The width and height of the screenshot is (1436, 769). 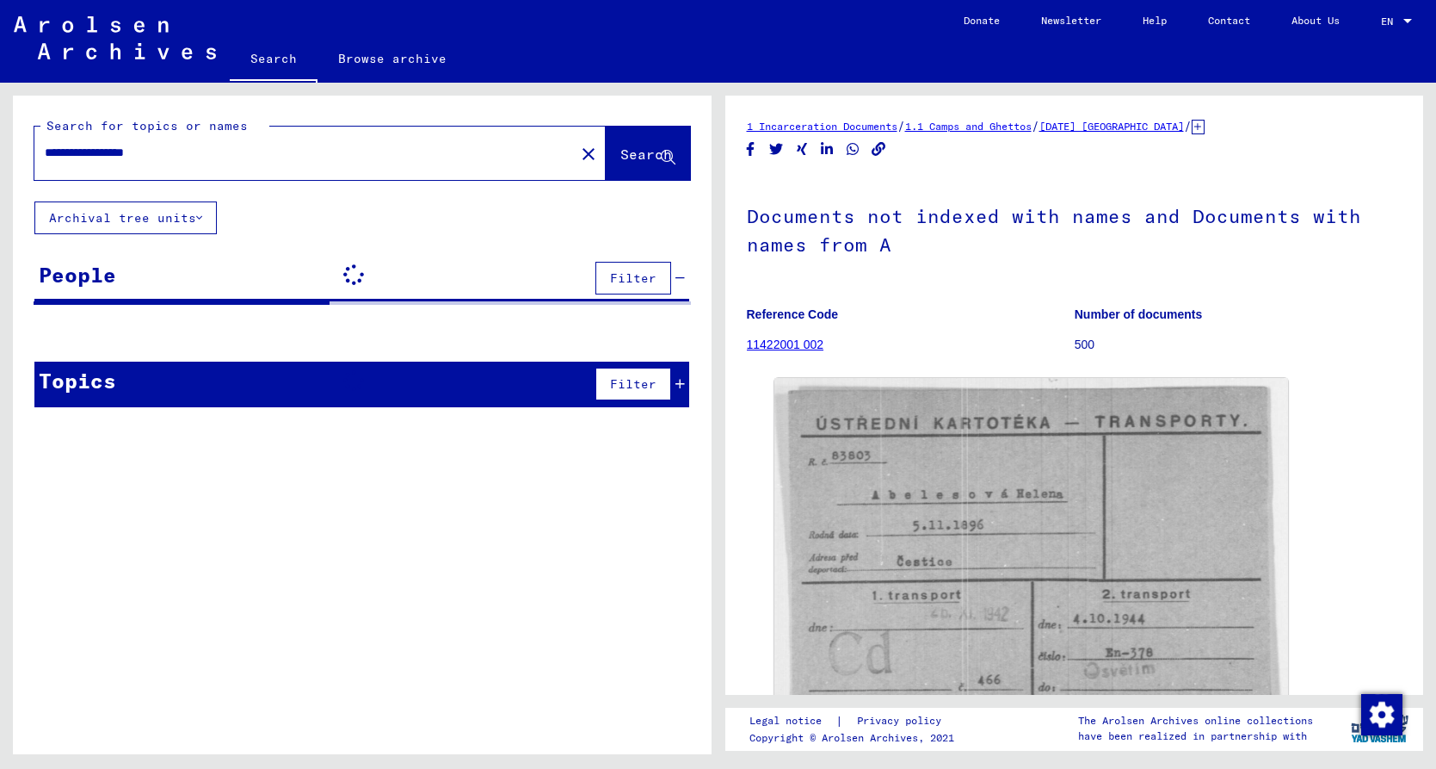 I want to click on span: Search, so click(x=646, y=154).